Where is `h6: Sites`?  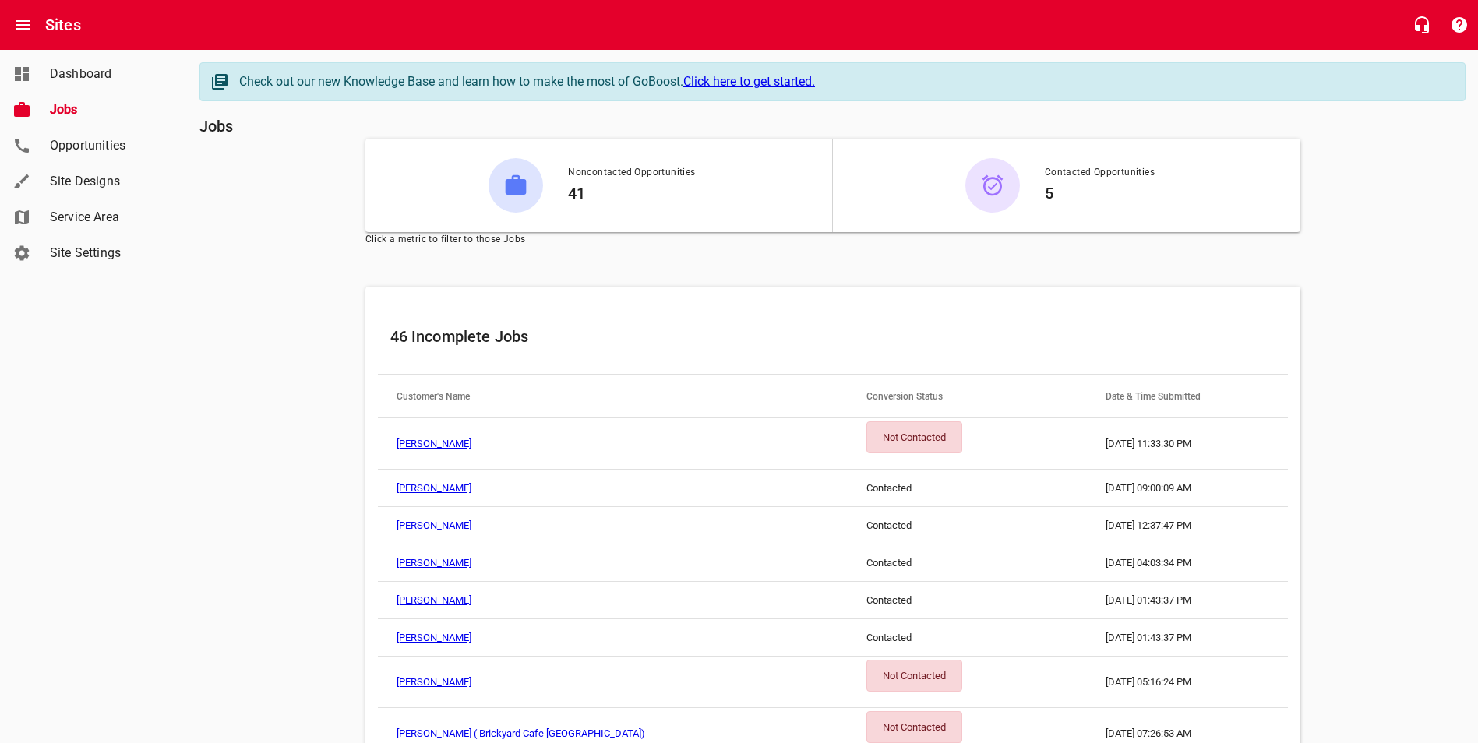
h6: Sites is located at coordinates (63, 25).